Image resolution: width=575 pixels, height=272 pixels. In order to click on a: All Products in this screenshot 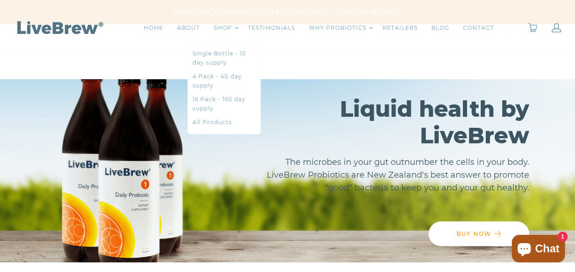, I will do `click(224, 122)`.